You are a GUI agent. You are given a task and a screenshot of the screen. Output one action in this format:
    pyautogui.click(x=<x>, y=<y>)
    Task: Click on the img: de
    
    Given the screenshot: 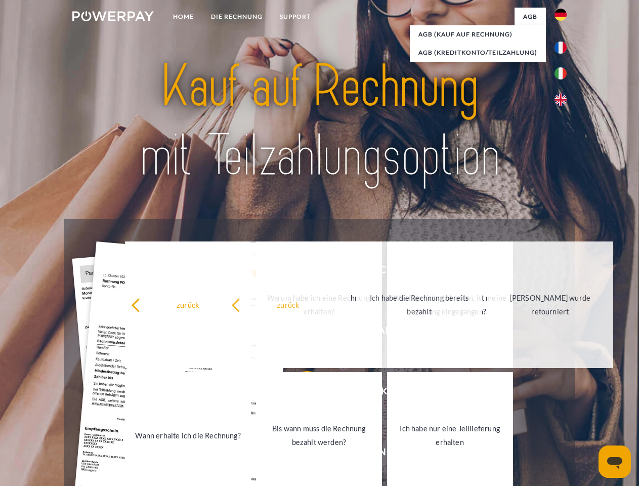 What is the action you would take?
    pyautogui.click(x=560, y=15)
    